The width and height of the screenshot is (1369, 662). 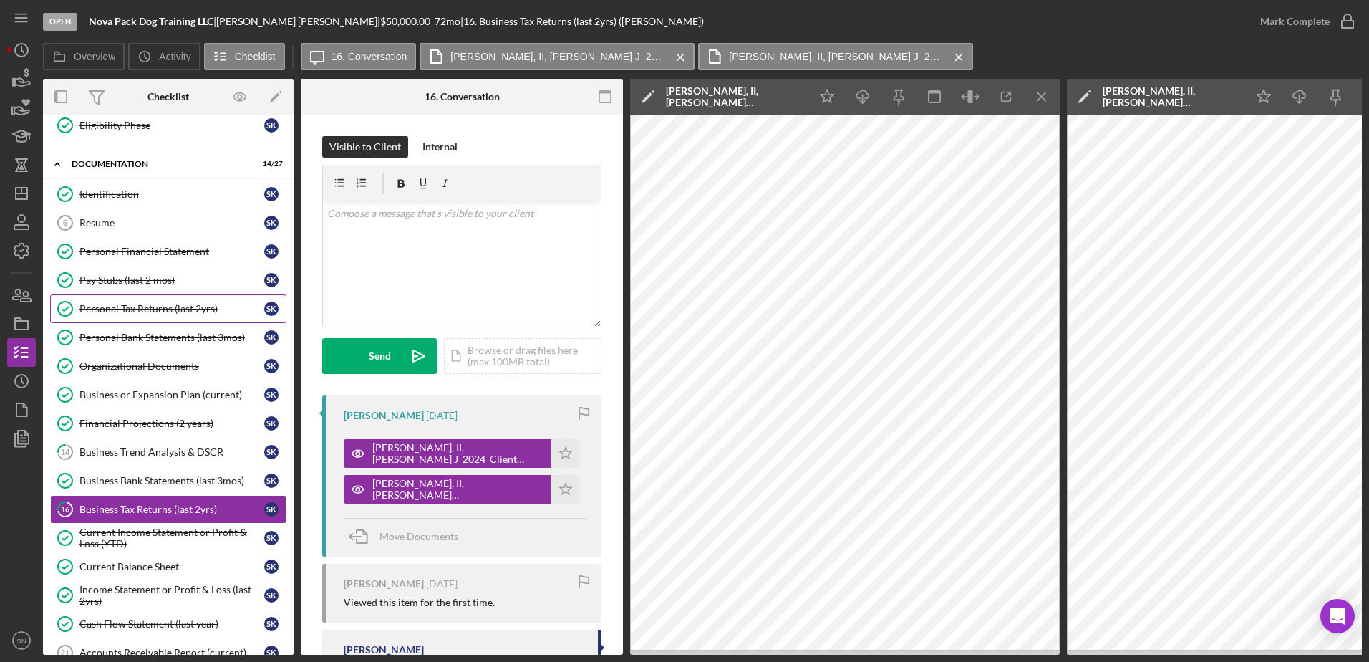 What do you see at coordinates (168, 223) in the screenshot?
I see `a: 6ResumeSK` at bounding box center [168, 223].